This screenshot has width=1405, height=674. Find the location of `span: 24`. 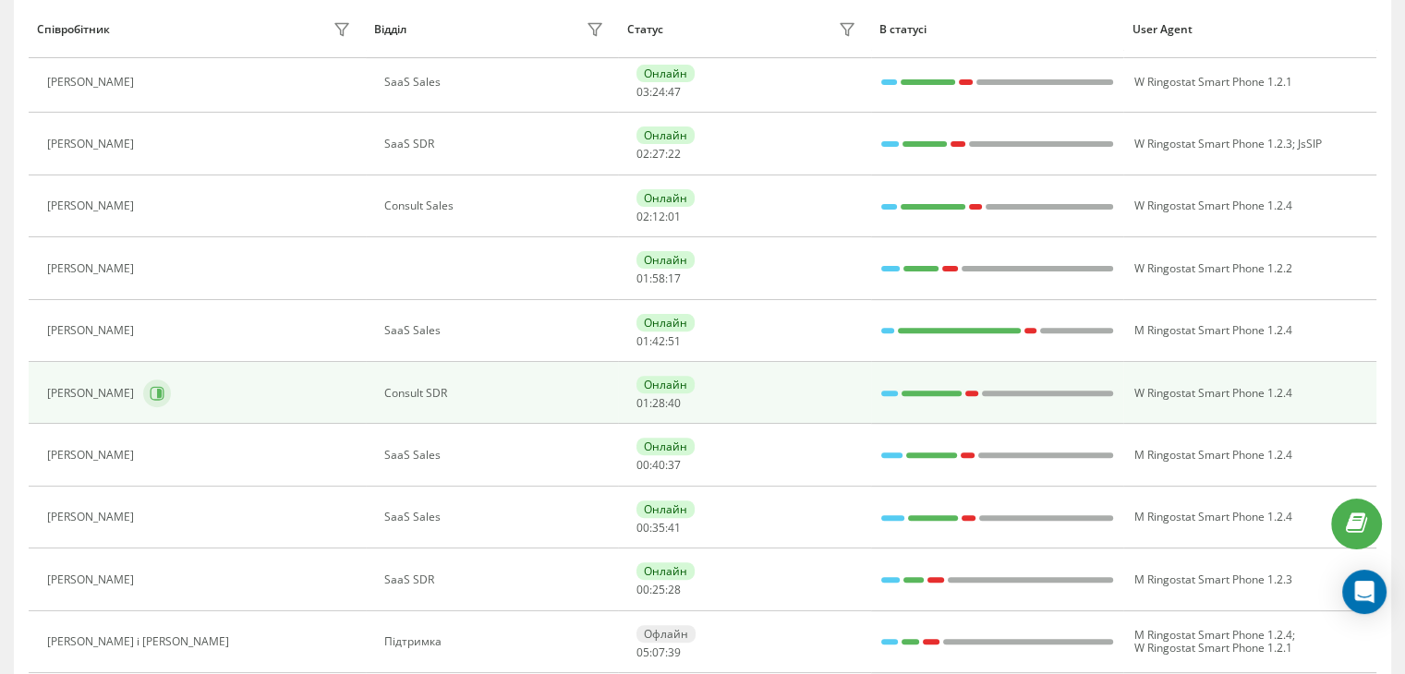

span: 24 is located at coordinates (658, 91).